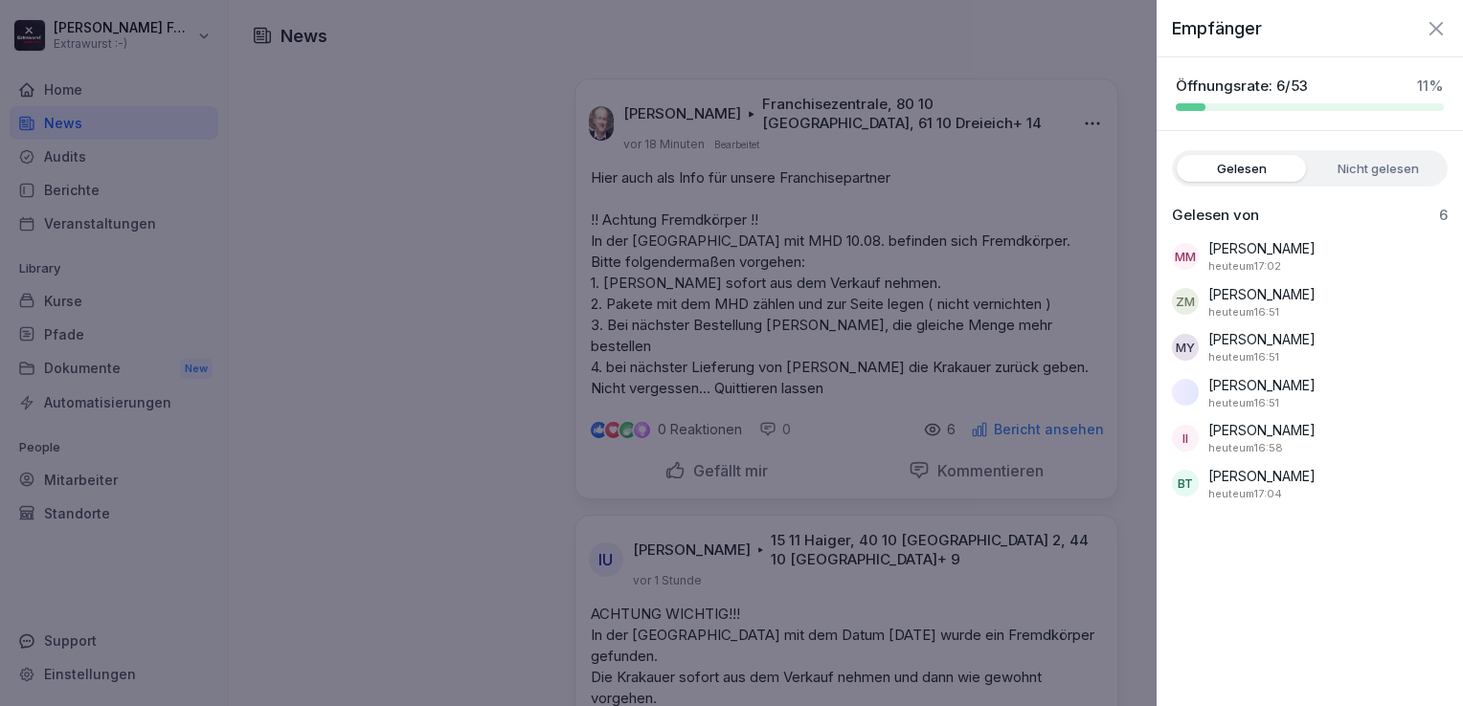  I want to click on label: Gelesen, so click(1241, 168).